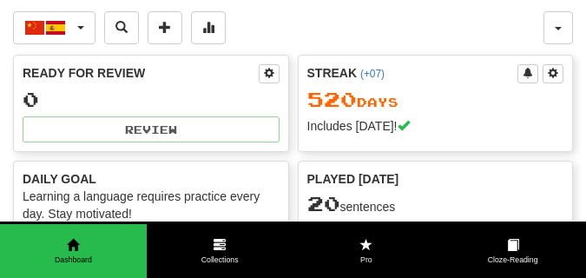 The width and height of the screenshot is (586, 278). Describe the element at coordinates (220, 260) in the screenshot. I see `span: Collections` at that location.